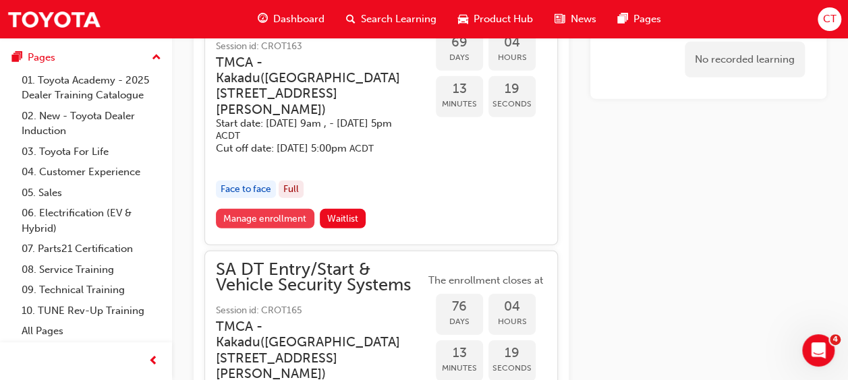 This screenshot has height=380, width=848. Describe the element at coordinates (320, 311) in the screenshot. I see `span: Session id: CROT165` at that location.